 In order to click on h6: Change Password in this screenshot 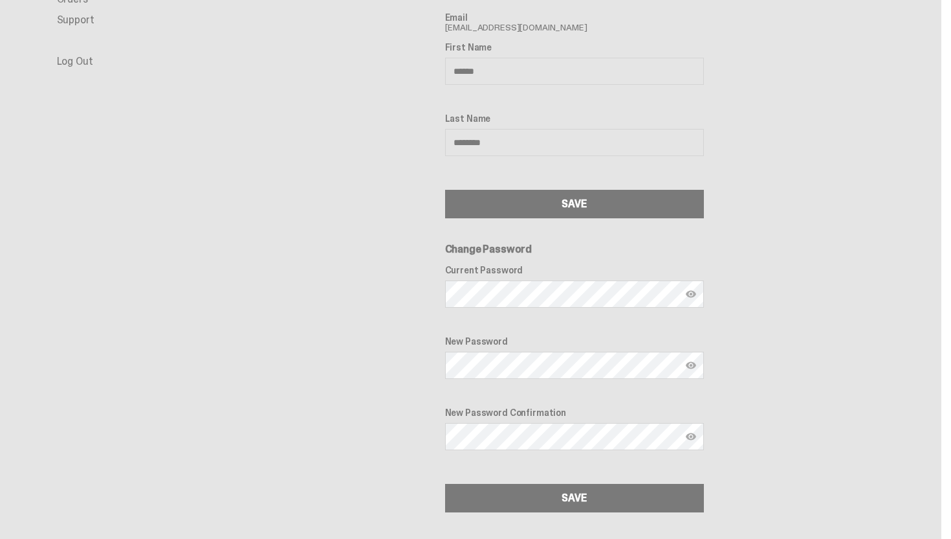, I will do `click(575, 249)`.